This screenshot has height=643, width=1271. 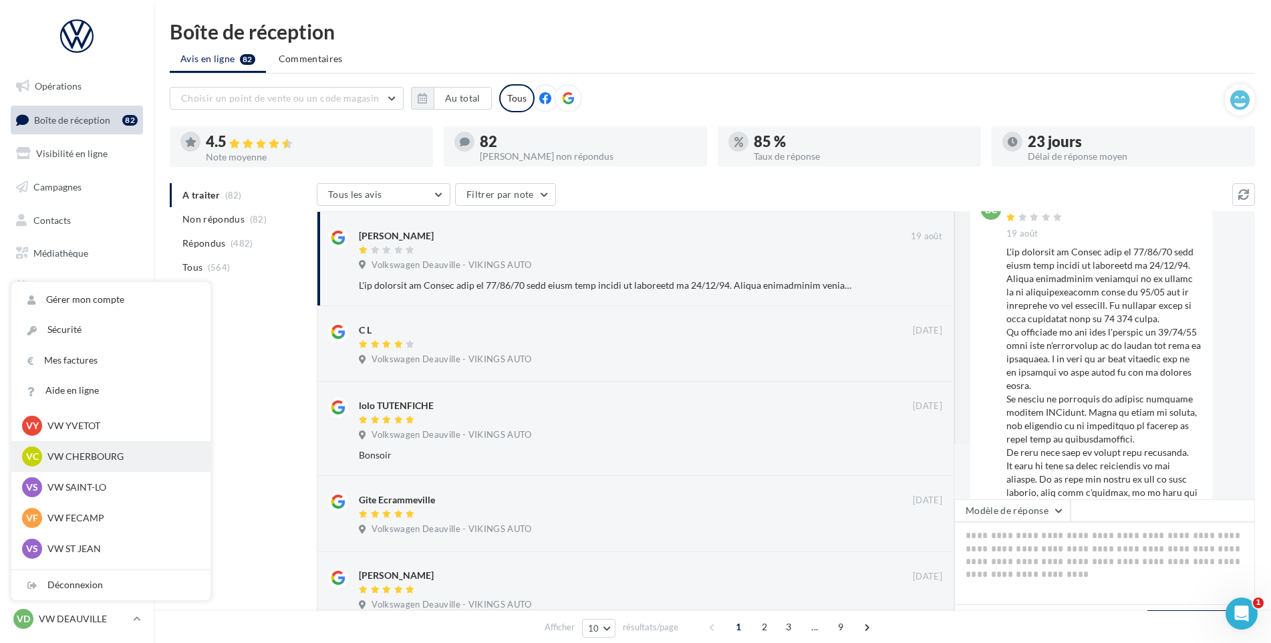 I want to click on p: VW YVETOT, so click(x=121, y=426).